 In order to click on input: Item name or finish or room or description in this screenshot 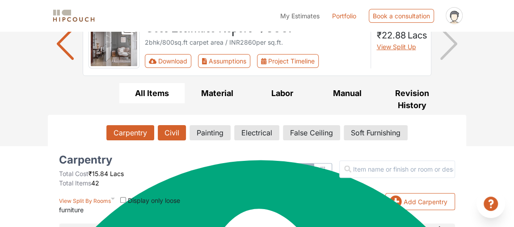, I will do `click(397, 169)`.